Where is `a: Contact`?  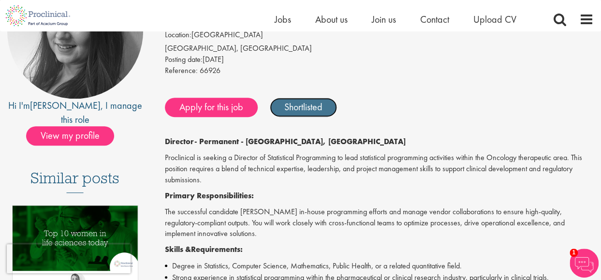 a: Contact is located at coordinates (434, 19).